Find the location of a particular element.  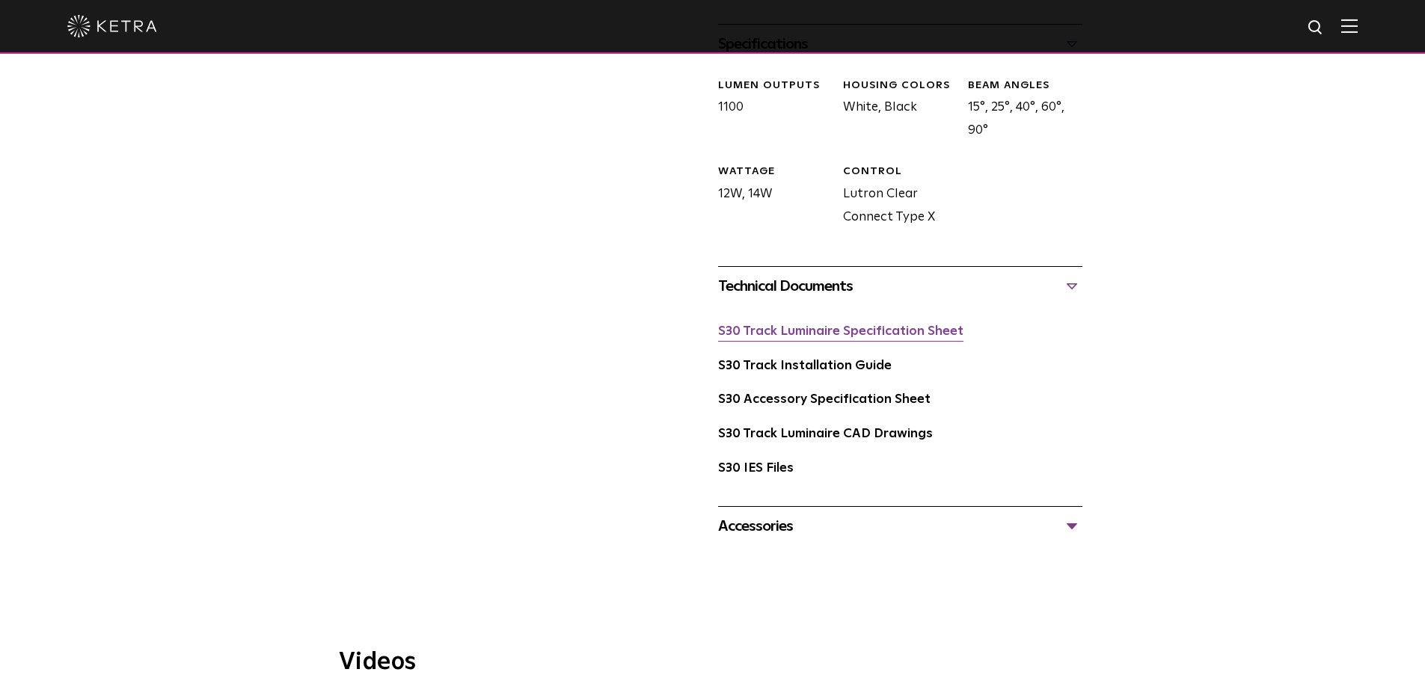

div: 1100 is located at coordinates (769, 111).